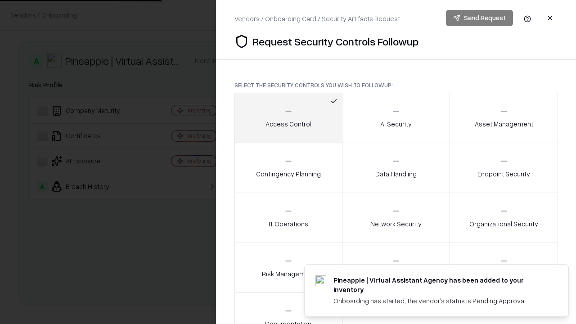 This screenshot has height=324, width=576. What do you see at coordinates (396, 85) in the screenshot?
I see `p: Select the security controls you wish to followup:` at bounding box center [396, 85].